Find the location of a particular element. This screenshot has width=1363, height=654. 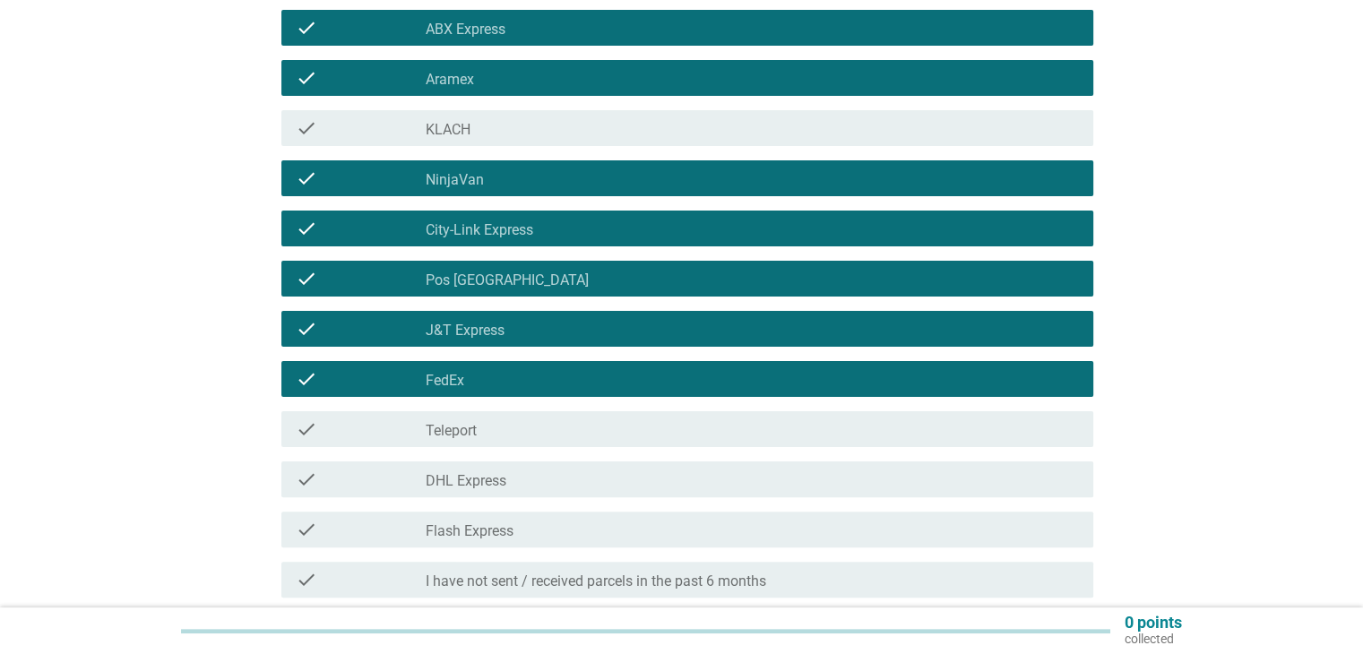

label: DHL Express is located at coordinates (466, 481).